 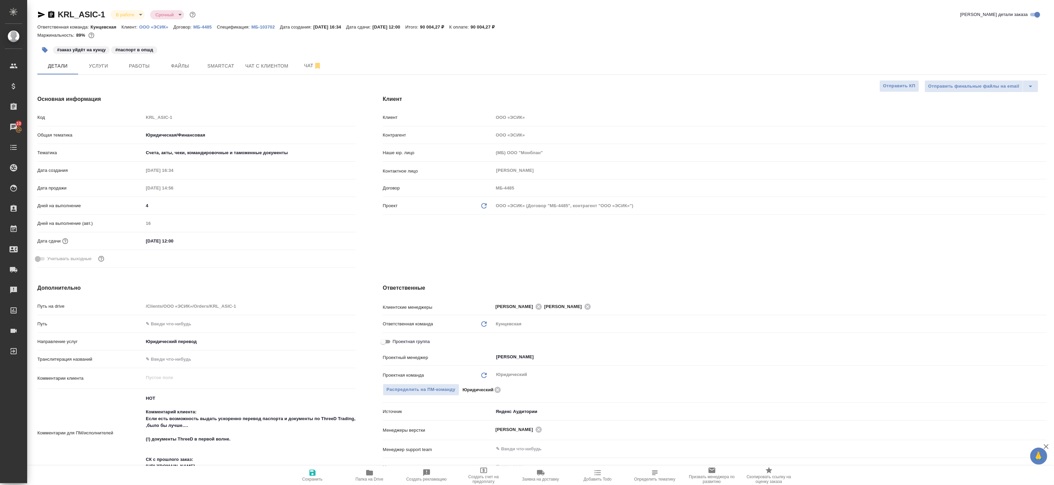 What do you see at coordinates (266, 27) in the screenshot?
I see `a: МБ-103702` at bounding box center [266, 27].